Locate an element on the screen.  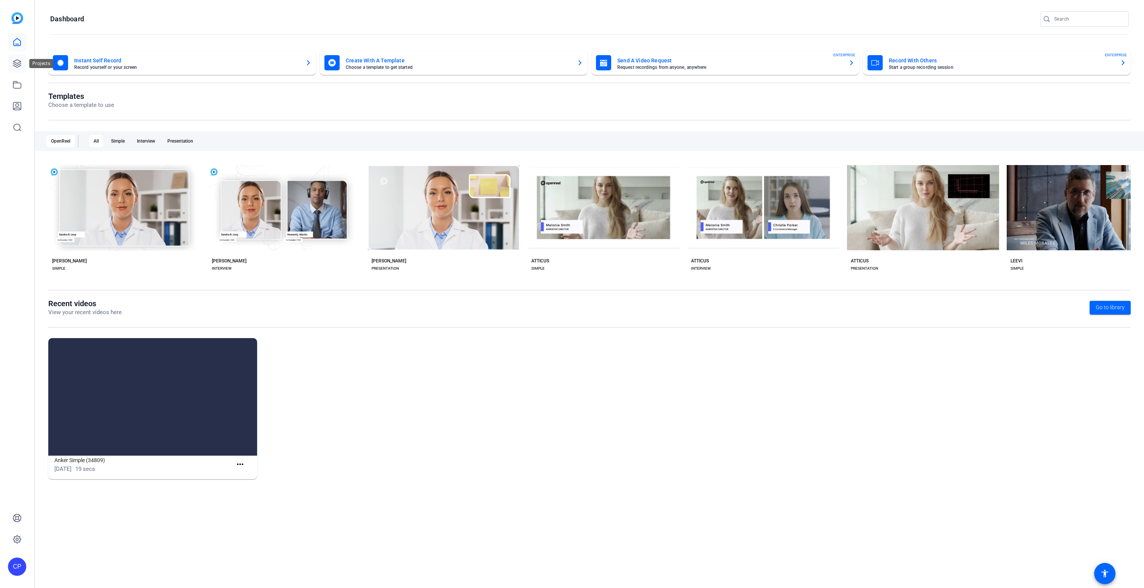
div: Projects is located at coordinates (41, 64).